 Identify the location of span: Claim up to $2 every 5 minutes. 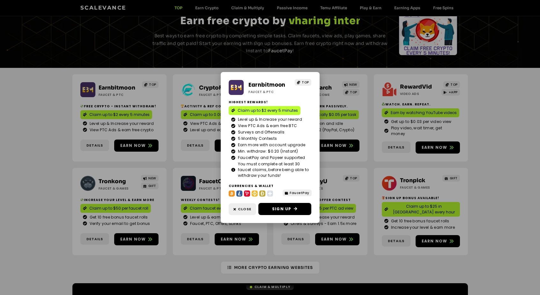
(267, 111).